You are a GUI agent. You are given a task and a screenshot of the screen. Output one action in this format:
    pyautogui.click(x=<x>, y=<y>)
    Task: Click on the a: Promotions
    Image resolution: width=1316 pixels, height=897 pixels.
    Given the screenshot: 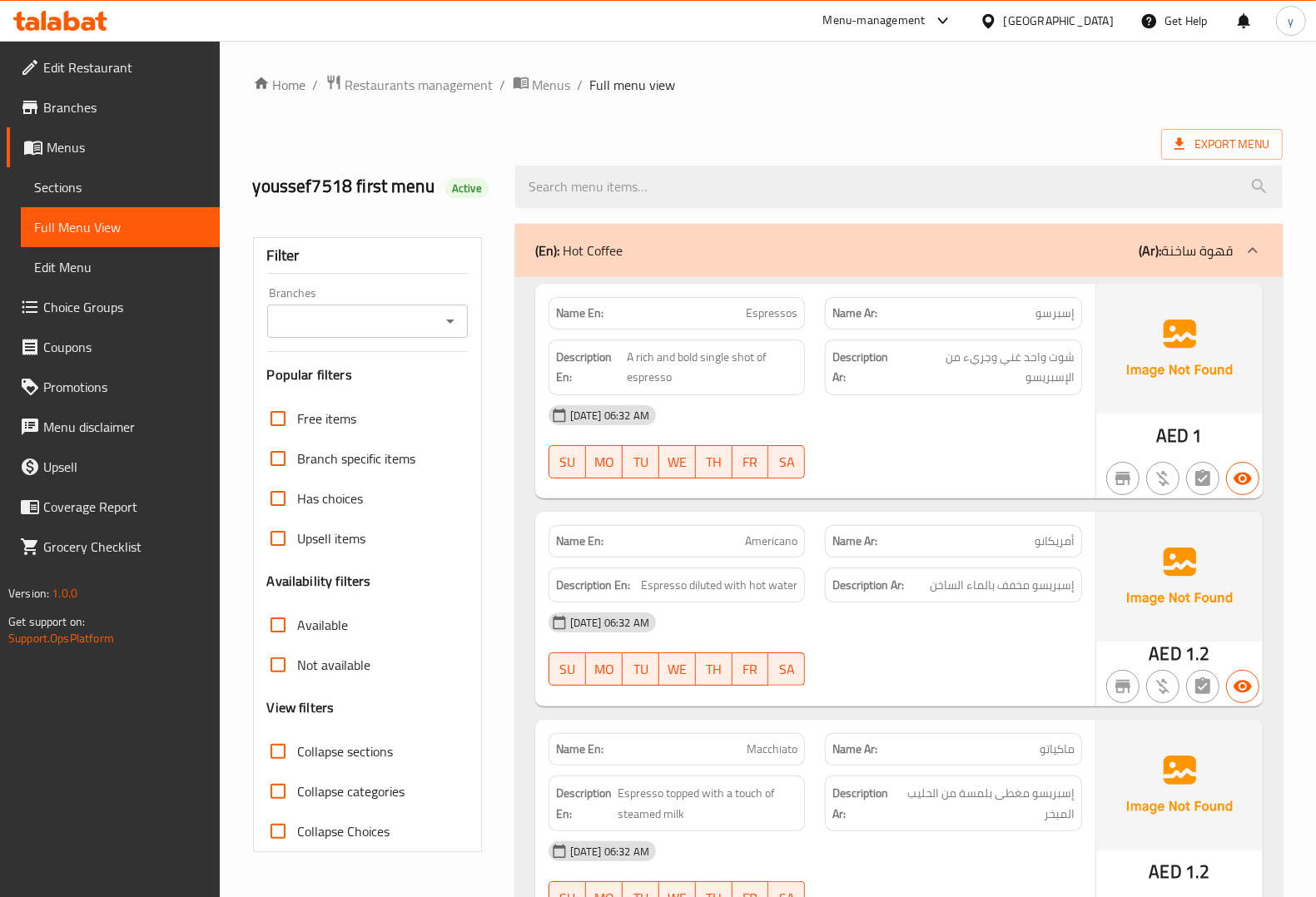 What is the action you would take?
    pyautogui.click(x=113, y=387)
    